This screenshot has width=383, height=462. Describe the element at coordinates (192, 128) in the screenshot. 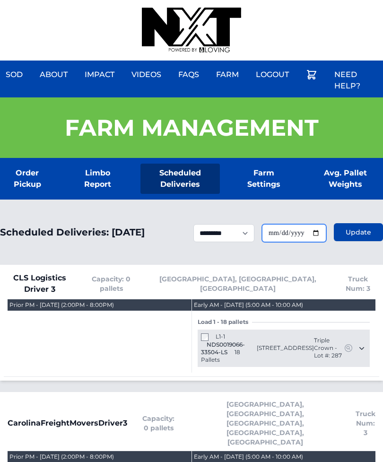

I see `h1: Farm Management` at that location.